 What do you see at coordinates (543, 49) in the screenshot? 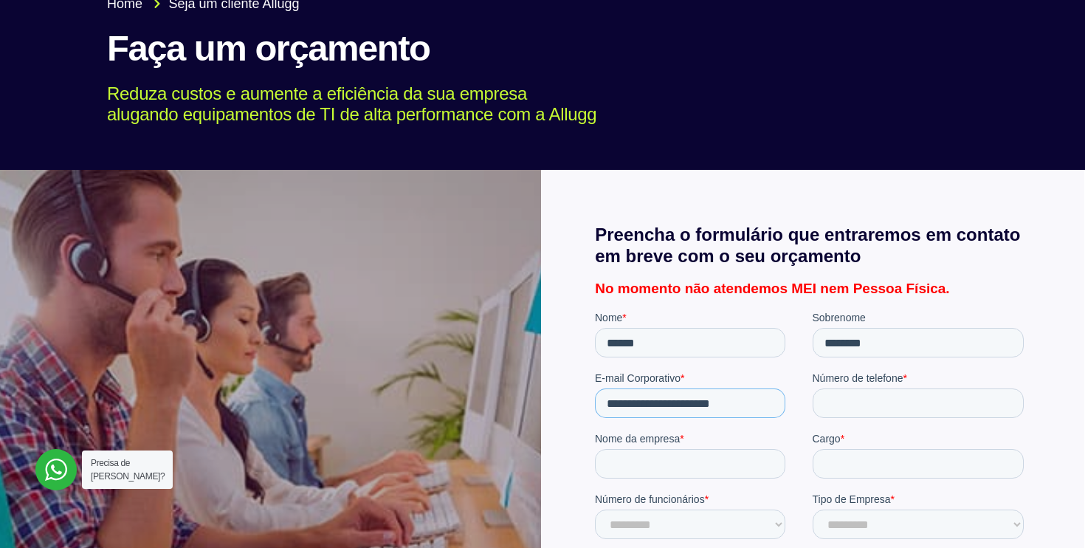
I see `h1: Faça um orçamento` at bounding box center [543, 49].